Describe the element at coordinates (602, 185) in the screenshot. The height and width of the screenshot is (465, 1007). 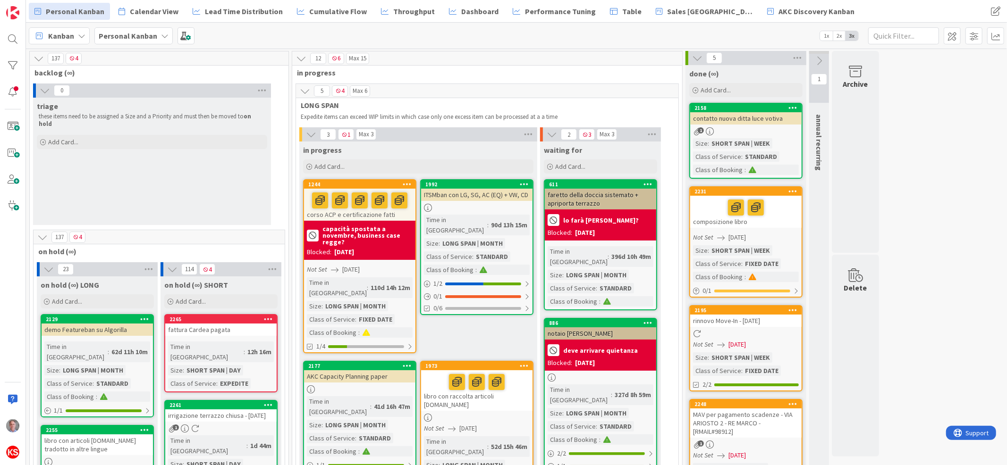
I see `div: 611` at that location.